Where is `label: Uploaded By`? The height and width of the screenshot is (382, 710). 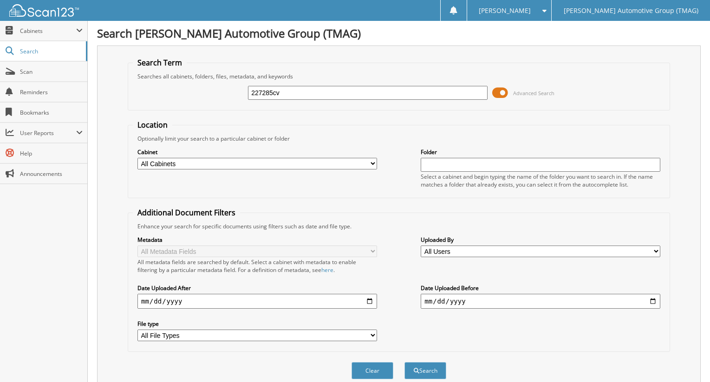 label: Uploaded By is located at coordinates (541, 240).